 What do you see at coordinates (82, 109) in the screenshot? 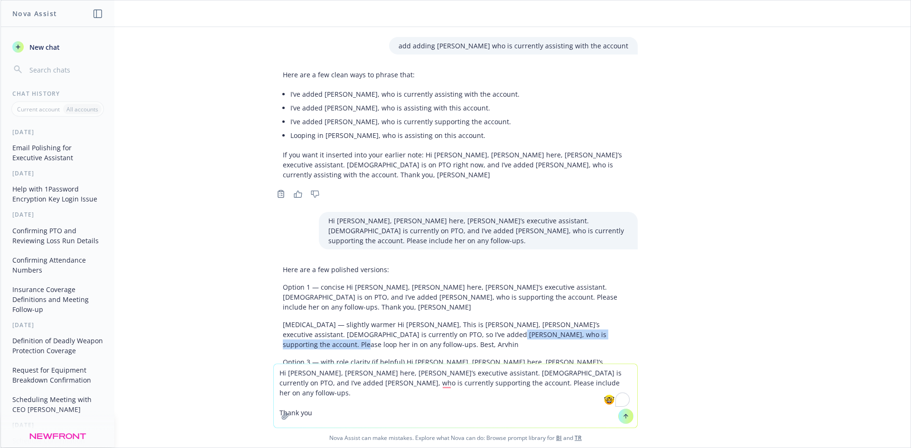
I see `p: All accounts` at bounding box center [82, 109].